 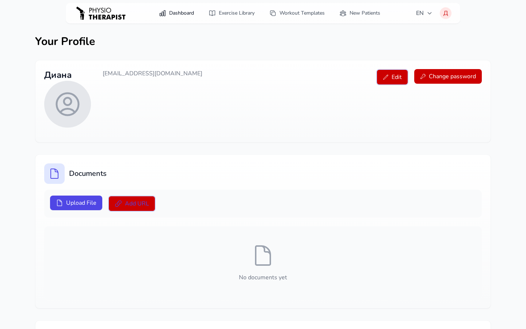 What do you see at coordinates (68, 75) in the screenshot?
I see `h2: Диана` at bounding box center [68, 75].